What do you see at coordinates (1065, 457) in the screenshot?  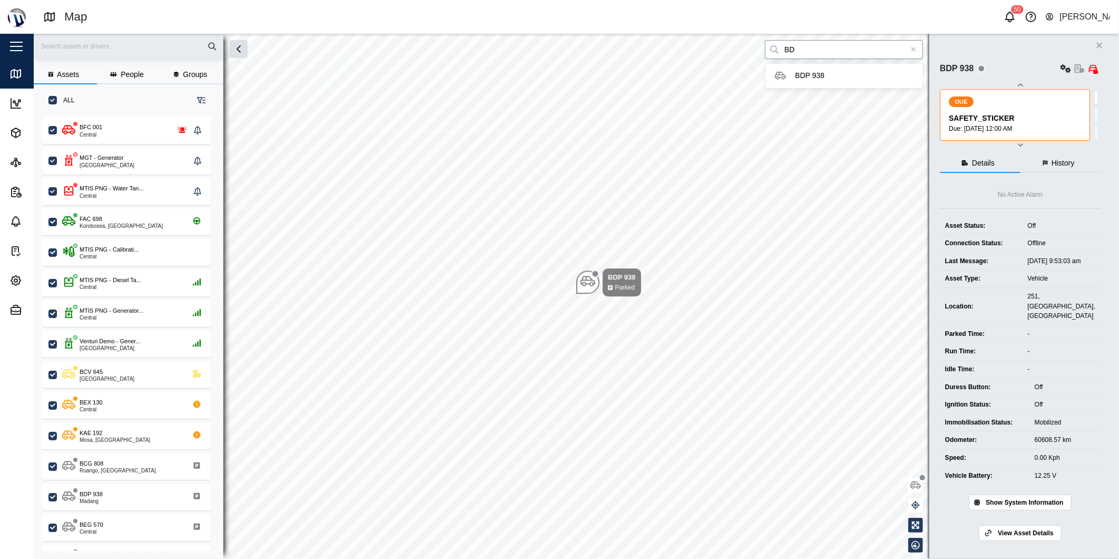 I see `div: 0.00 Kph` at bounding box center [1065, 457].